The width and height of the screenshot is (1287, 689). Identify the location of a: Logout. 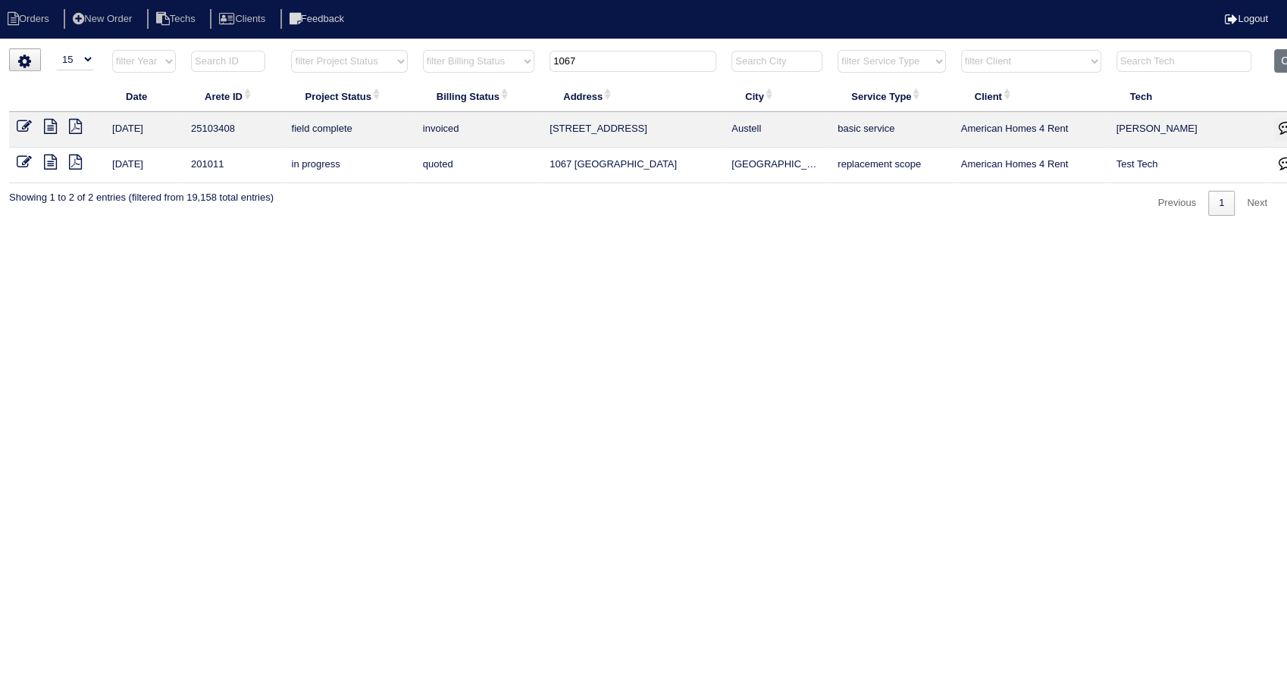
(1246, 18).